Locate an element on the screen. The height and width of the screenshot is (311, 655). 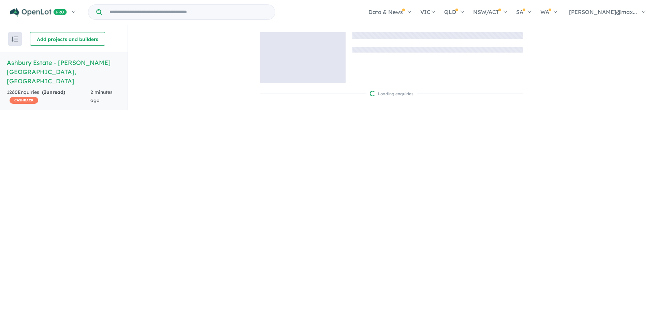
span: 3 is located at coordinates (45, 92).